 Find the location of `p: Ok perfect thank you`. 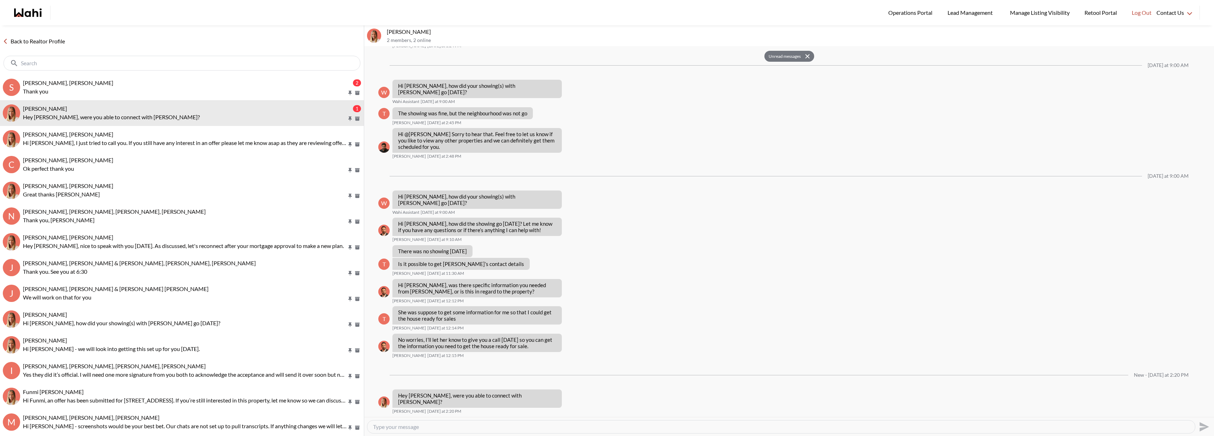

p: Ok perfect thank you is located at coordinates (185, 169).